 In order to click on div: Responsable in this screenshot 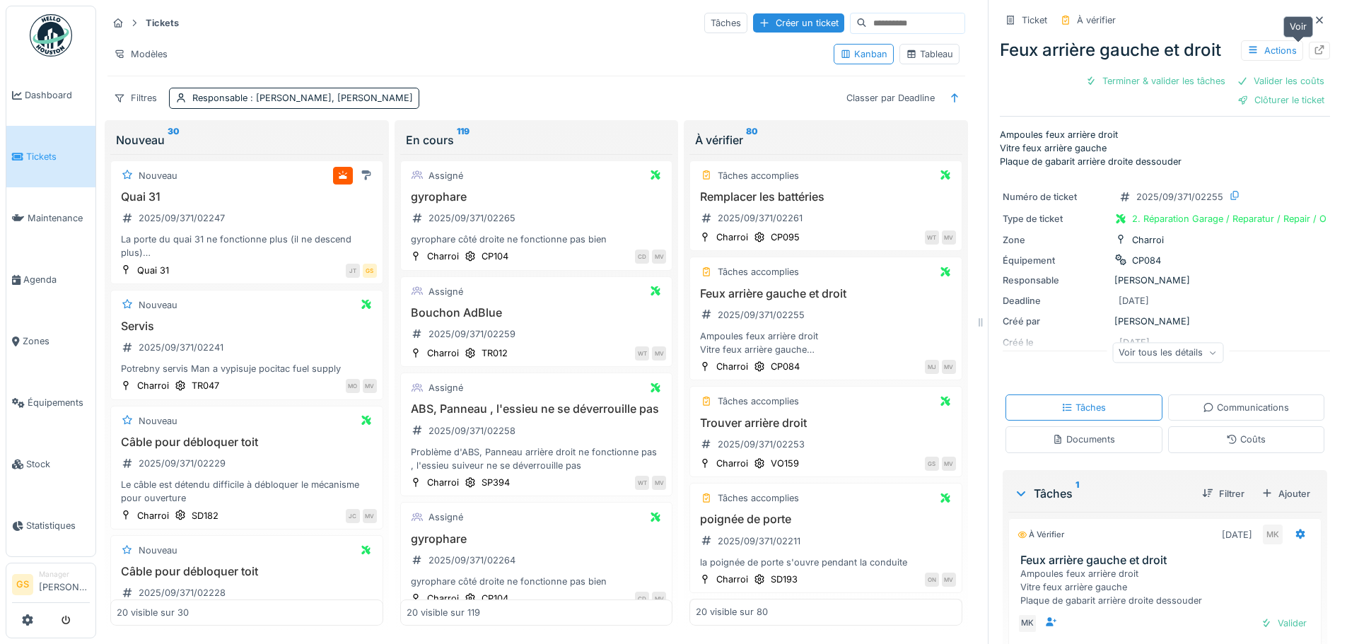, I will do `click(1056, 280)`.